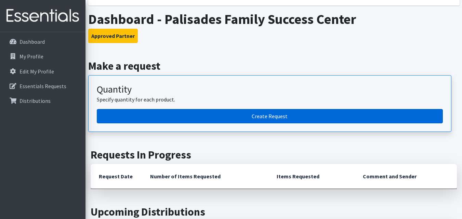 The width and height of the screenshot is (462, 219). What do you see at coordinates (43, 86) in the screenshot?
I see `p: Essentials Requests` at bounding box center [43, 86].